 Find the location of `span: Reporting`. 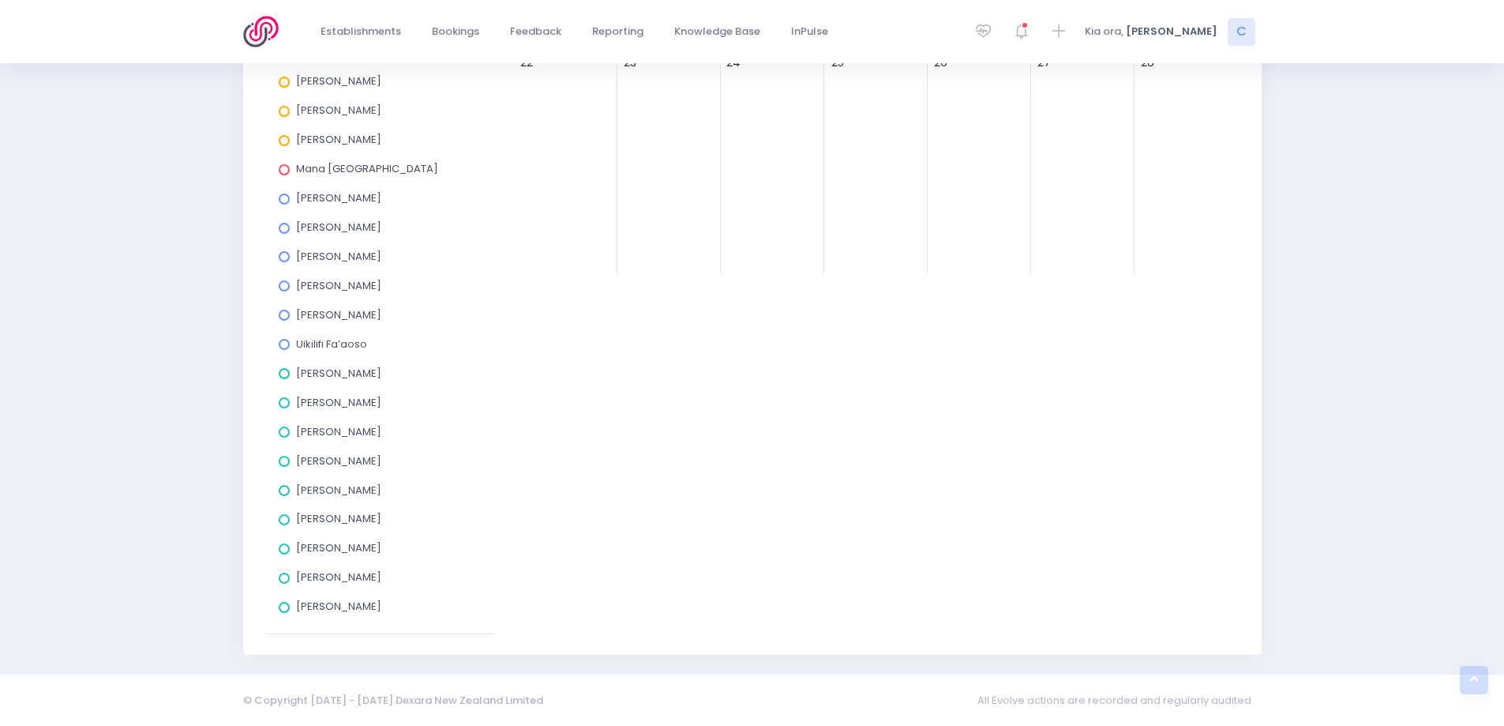

span: Reporting is located at coordinates (618, 32).